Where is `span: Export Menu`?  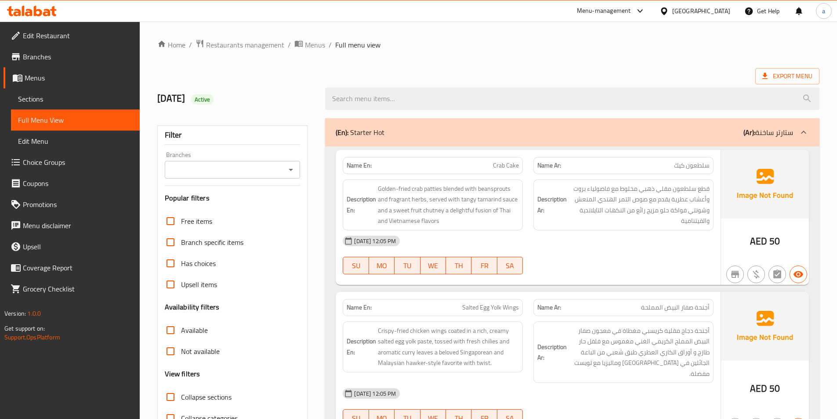 span: Export Menu is located at coordinates (788, 76).